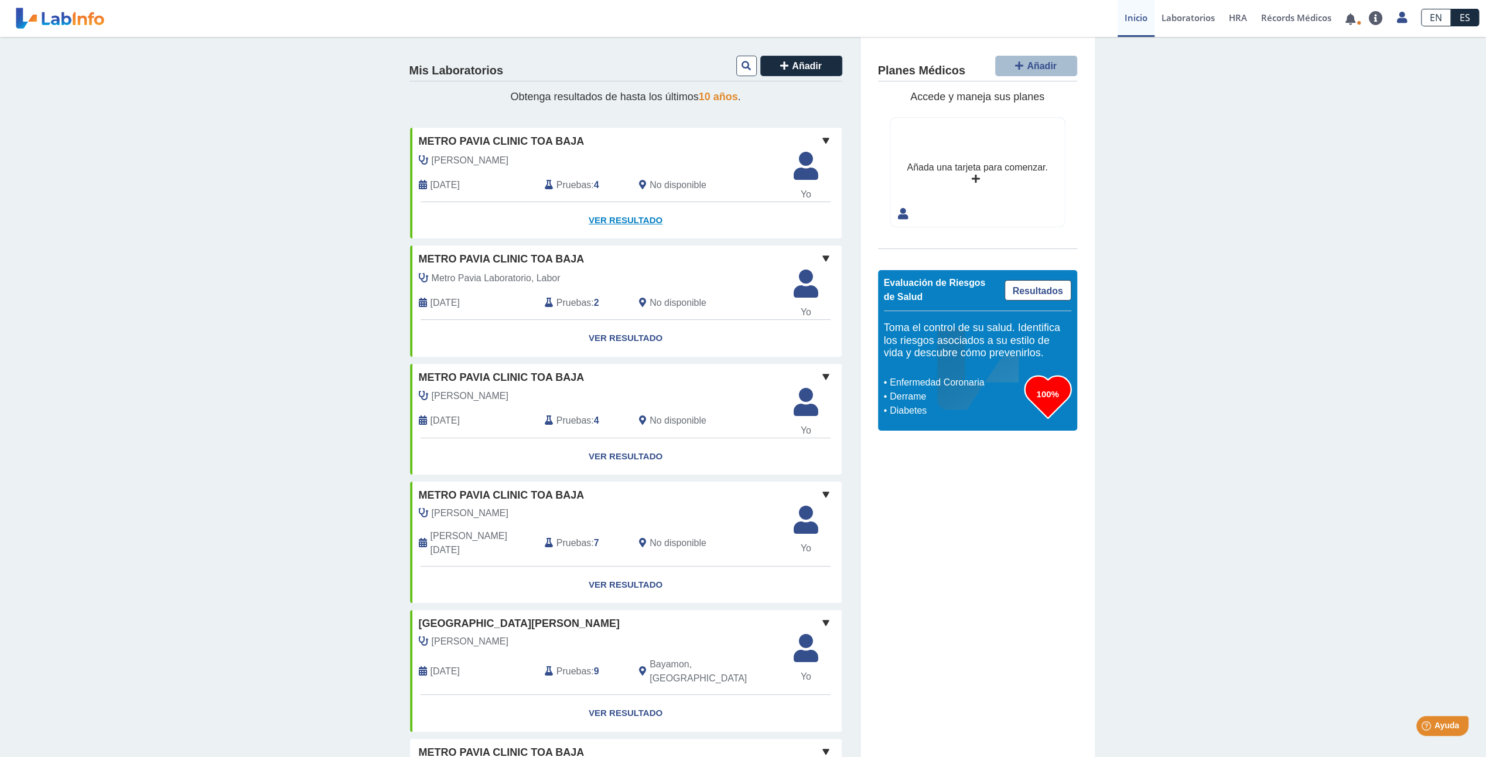 The height and width of the screenshot is (757, 1486). What do you see at coordinates (445, 185) in the screenshot?
I see `span: 2024-06-07` at bounding box center [445, 185].